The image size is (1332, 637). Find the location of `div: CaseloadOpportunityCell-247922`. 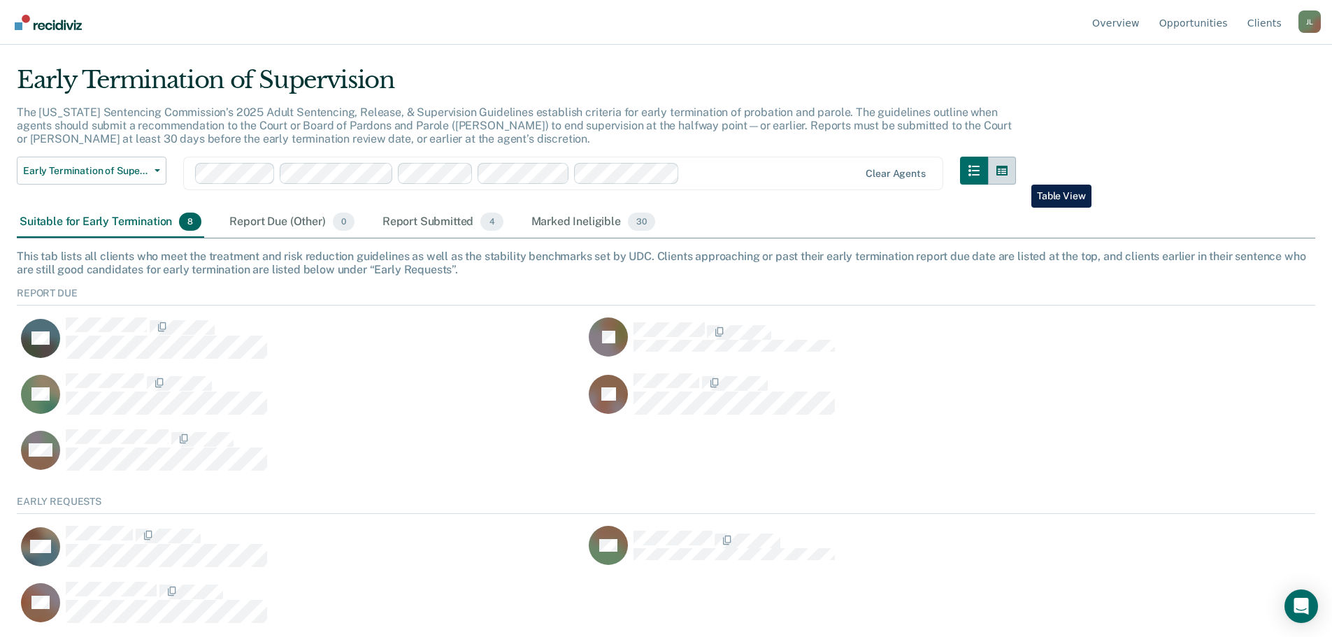

div: CaseloadOpportunityCell-247922 is located at coordinates (868, 345).